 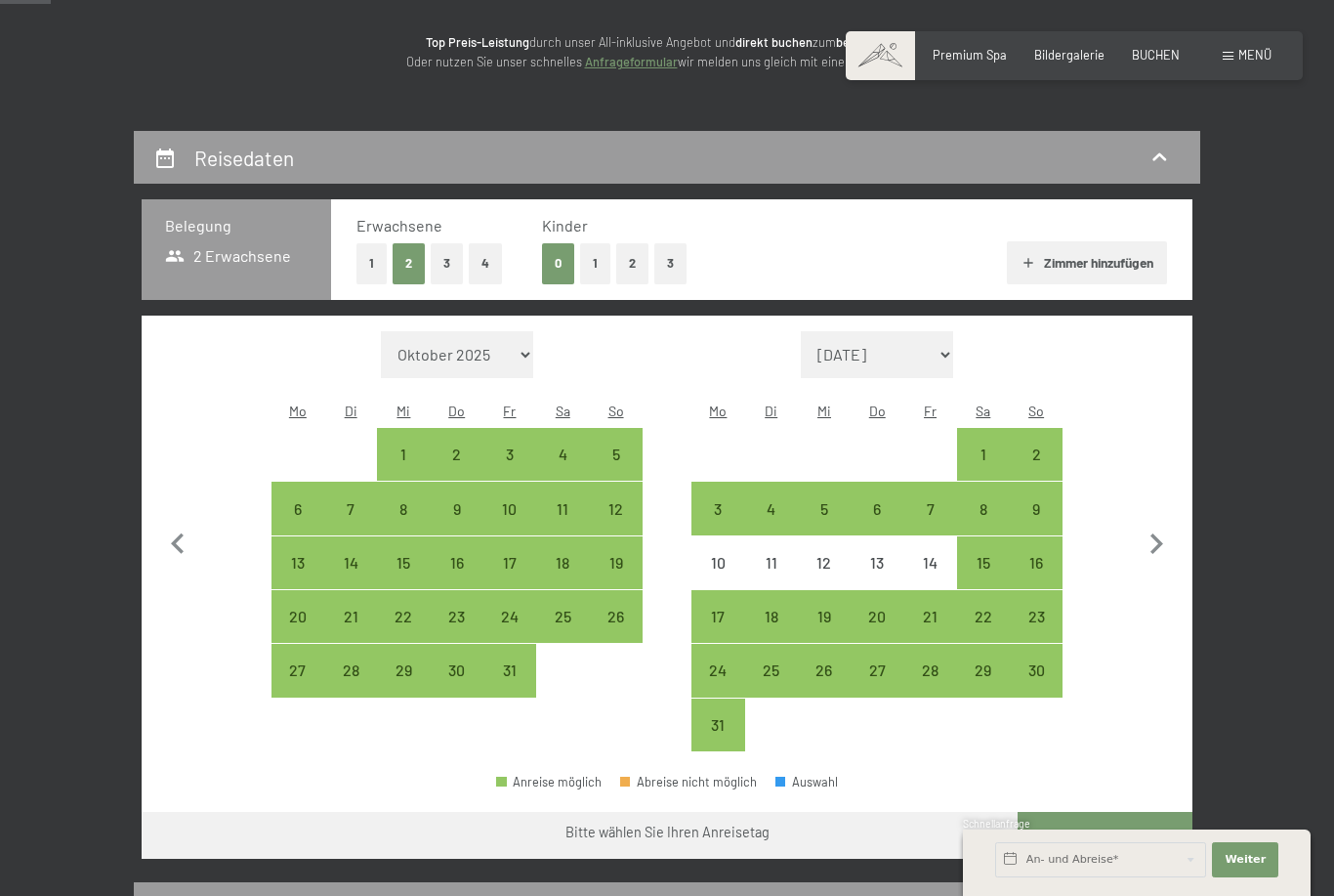 What do you see at coordinates (825, 686) in the screenshot?
I see `div: 26` at bounding box center [825, 686].